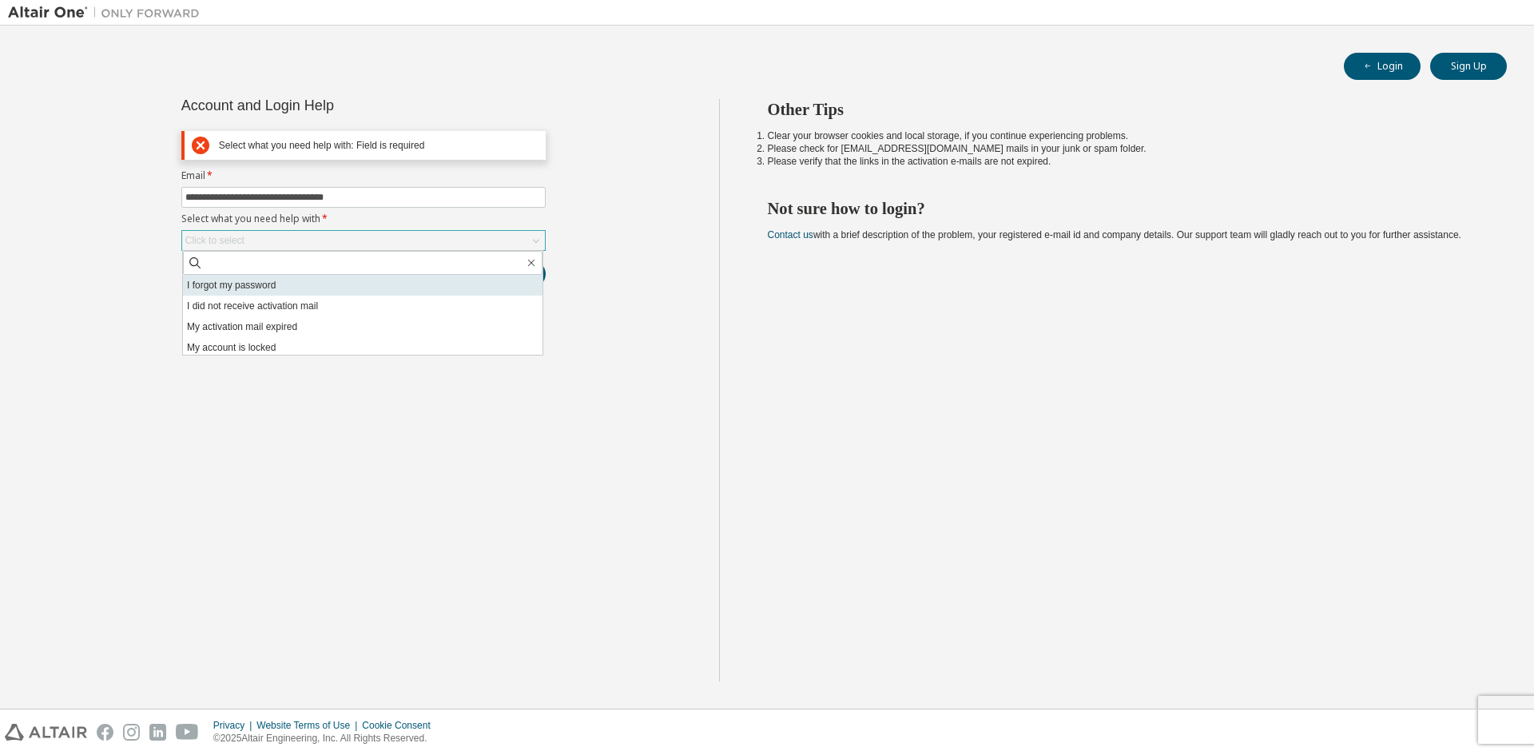 The image size is (1534, 755). I want to click on h2: Not sure how to login?, so click(1123, 209).